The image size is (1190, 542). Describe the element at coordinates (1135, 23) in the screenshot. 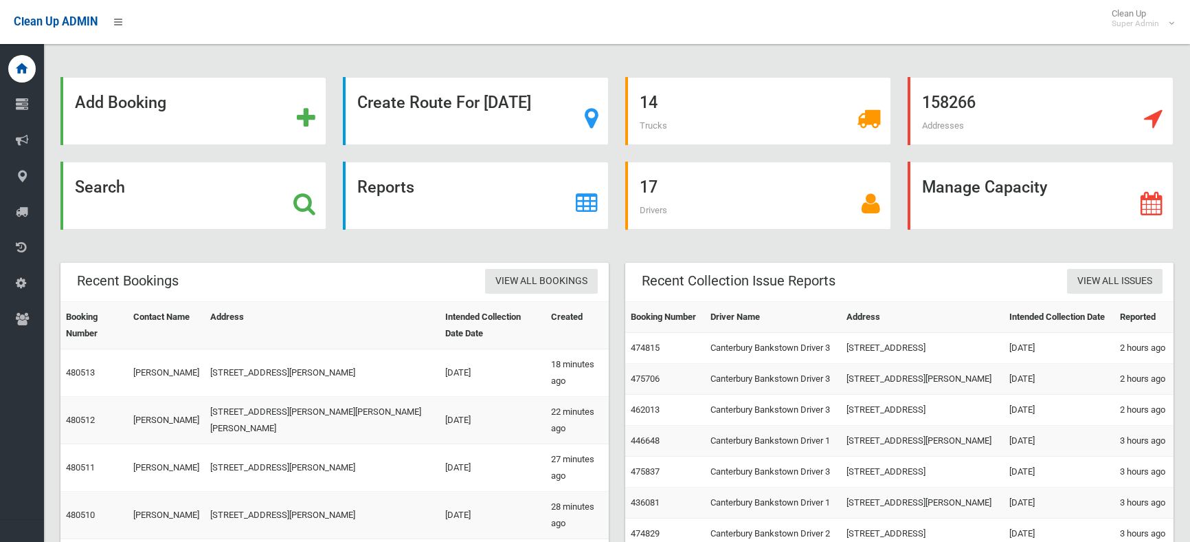

I see `small: Super Admin` at that location.